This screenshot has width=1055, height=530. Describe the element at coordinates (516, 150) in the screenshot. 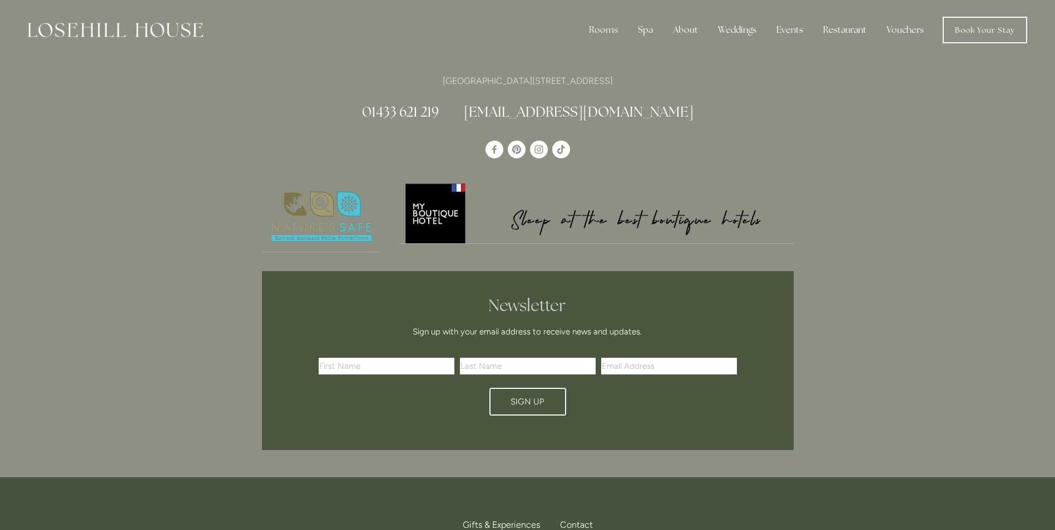

I see `a: Pinterest` at that location.